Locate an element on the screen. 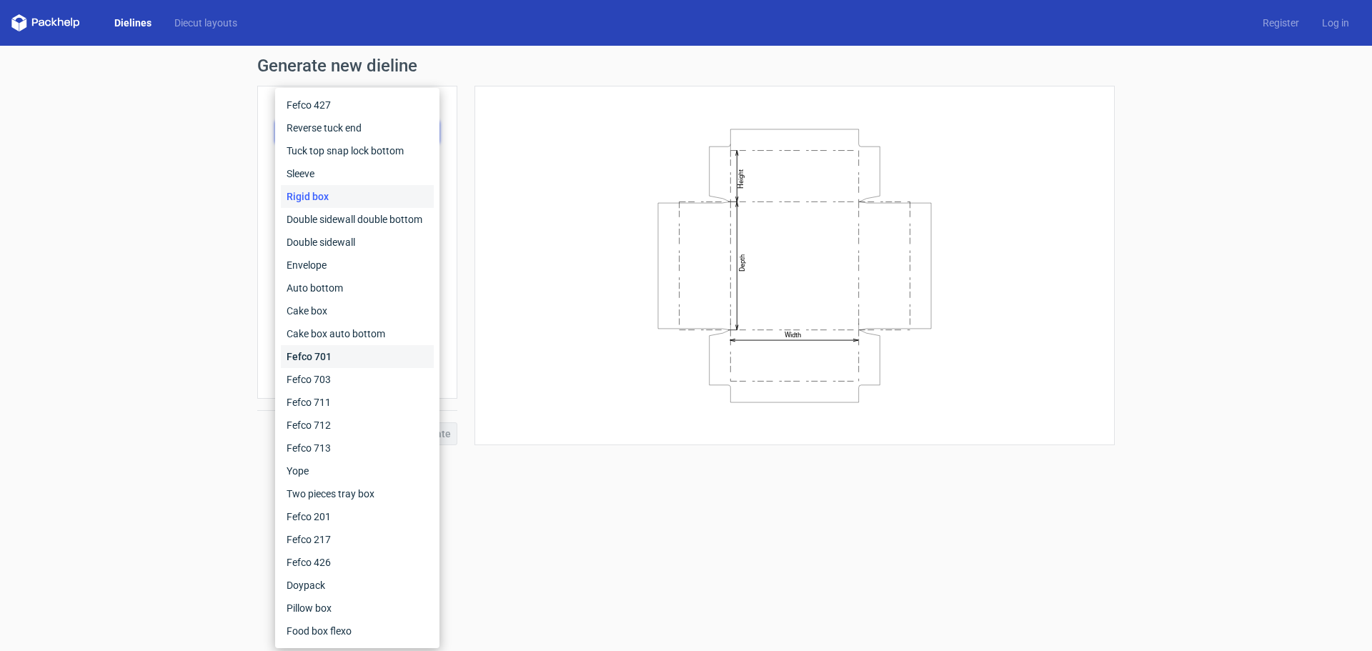 The width and height of the screenshot is (1372, 651). div: Cake box is located at coordinates (357, 311).